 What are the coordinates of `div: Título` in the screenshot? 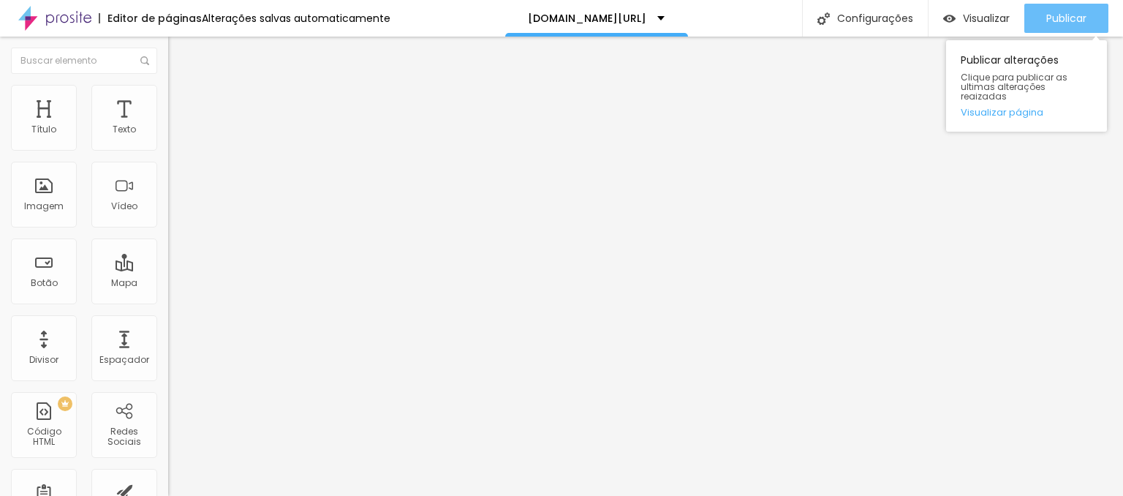 It's located at (44, 129).